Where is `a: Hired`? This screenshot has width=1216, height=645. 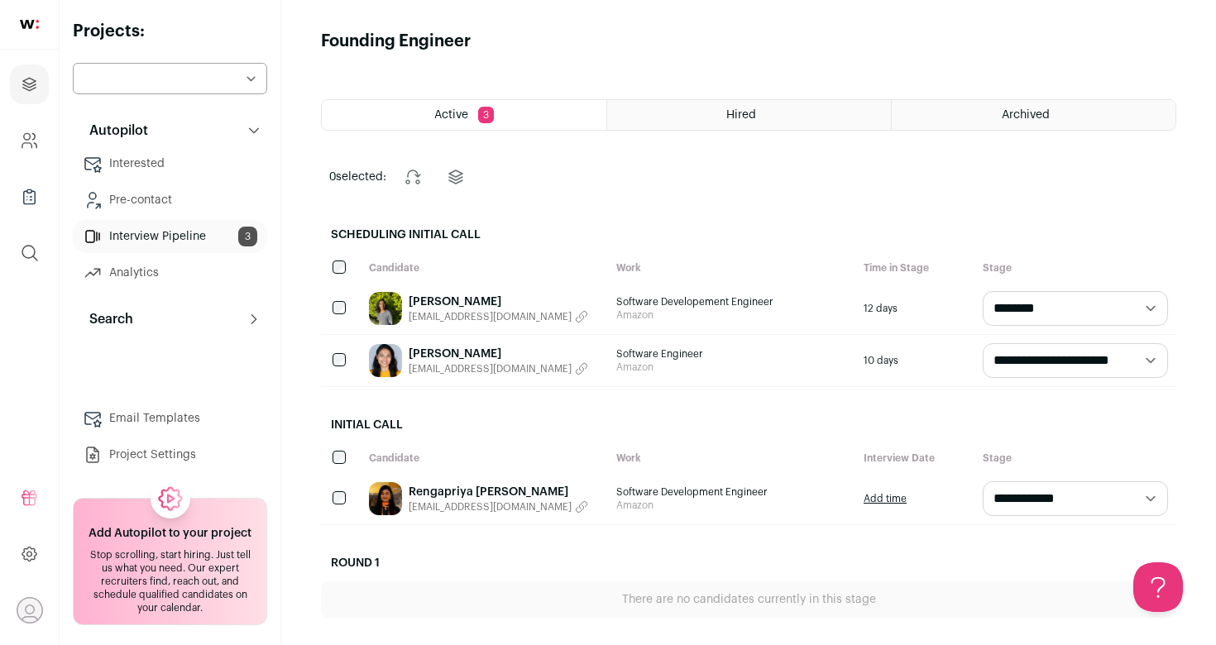
a: Hired is located at coordinates (749, 115).